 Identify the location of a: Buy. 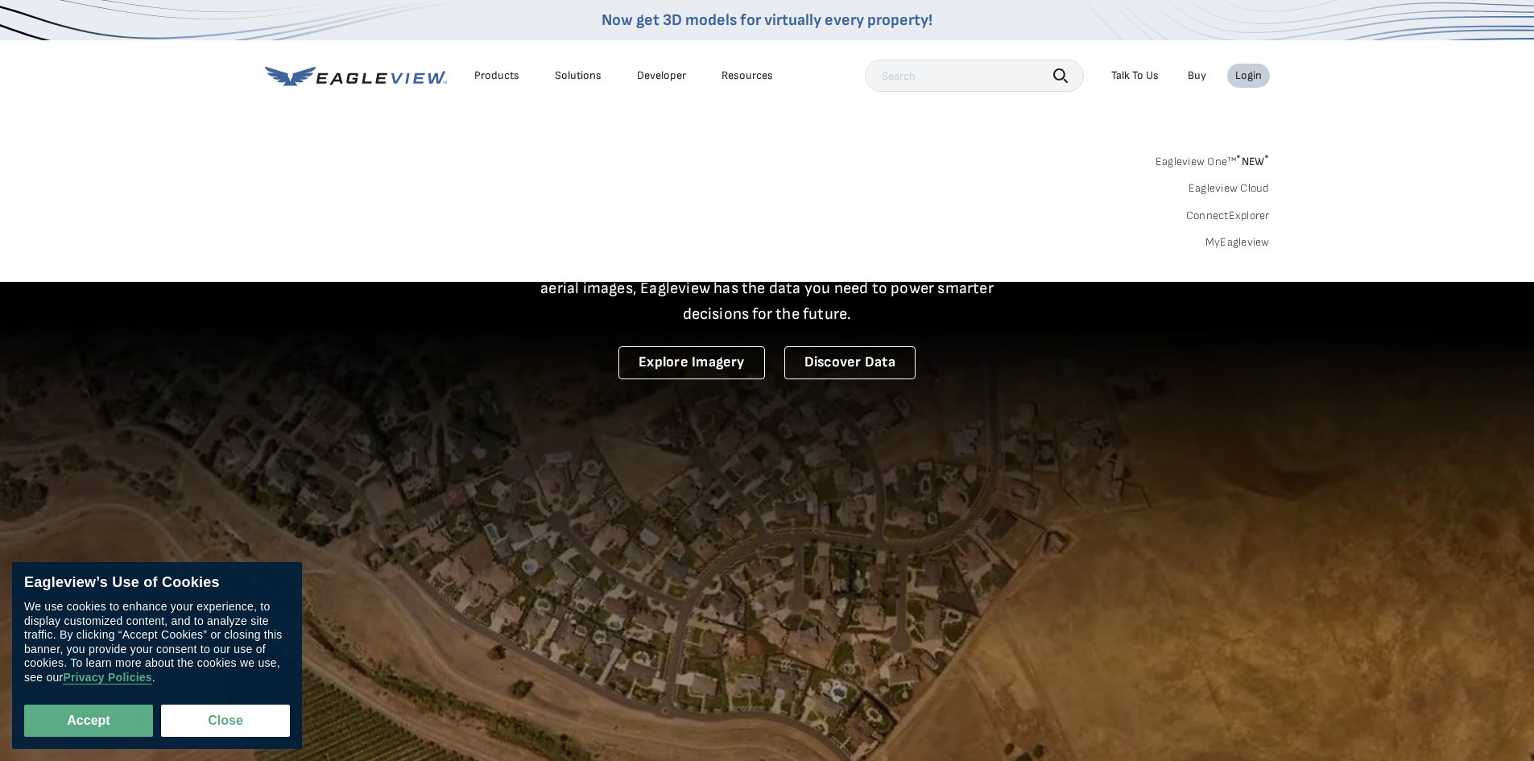
(1197, 76).